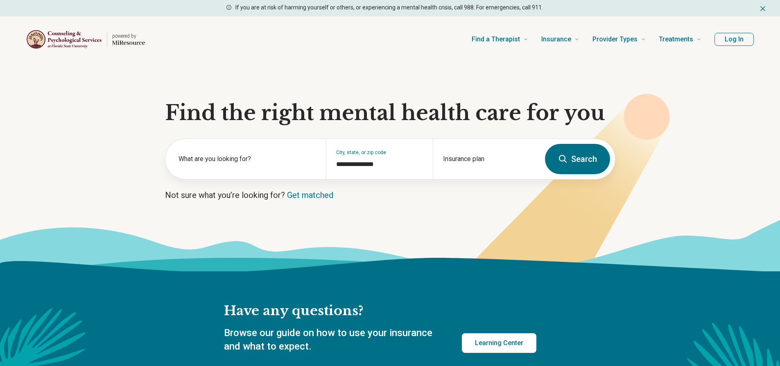 The height and width of the screenshot is (366, 780). Describe the element at coordinates (390, 113) in the screenshot. I see `h1: Find the right mental health care for you` at that location.